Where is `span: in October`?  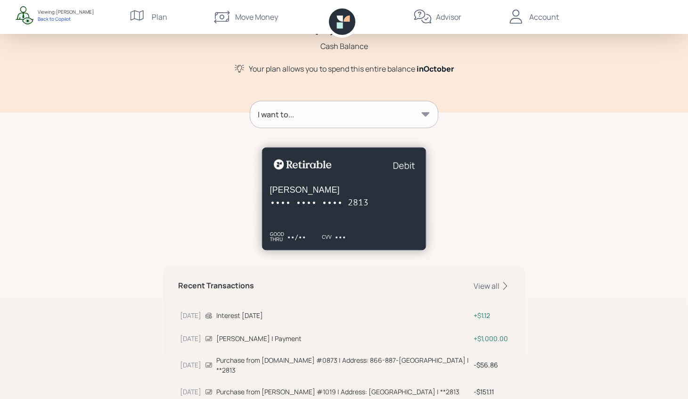
span: in October is located at coordinates (435, 69).